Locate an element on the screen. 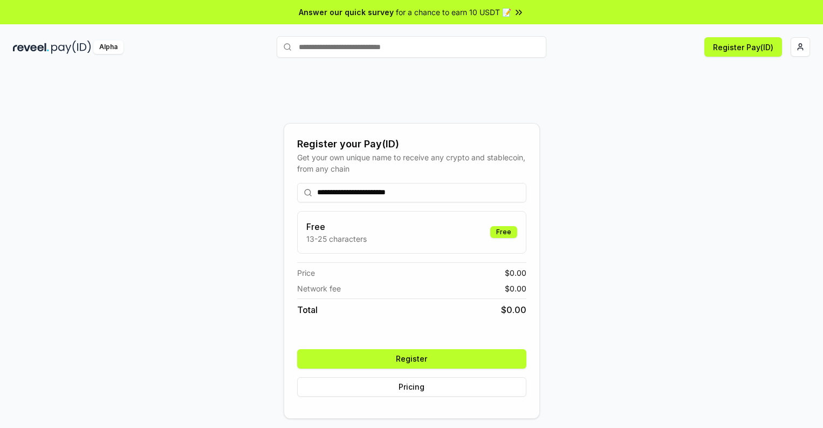 This screenshot has width=823, height=428. button: Pricing is located at coordinates (412, 387).